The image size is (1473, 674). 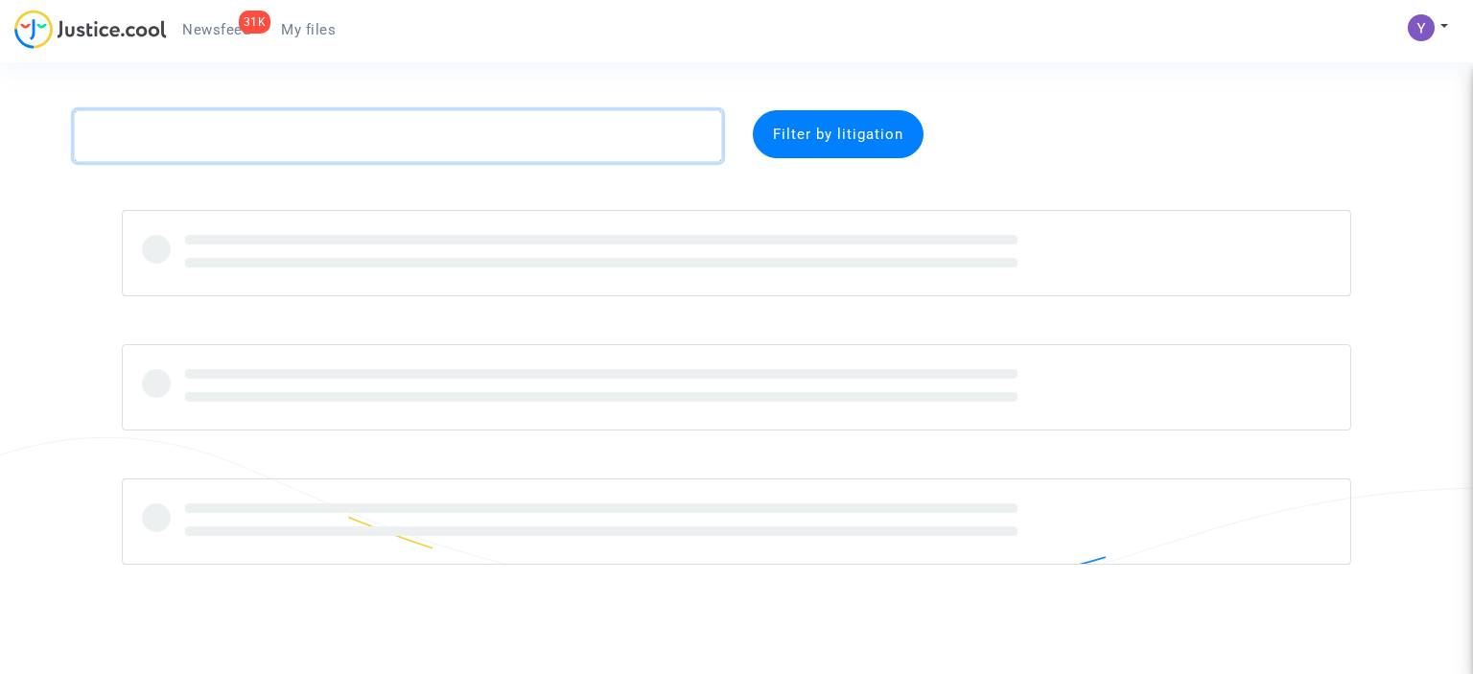 What do you see at coordinates (255, 22) in the screenshot?
I see `div: 31K` at bounding box center [255, 22].